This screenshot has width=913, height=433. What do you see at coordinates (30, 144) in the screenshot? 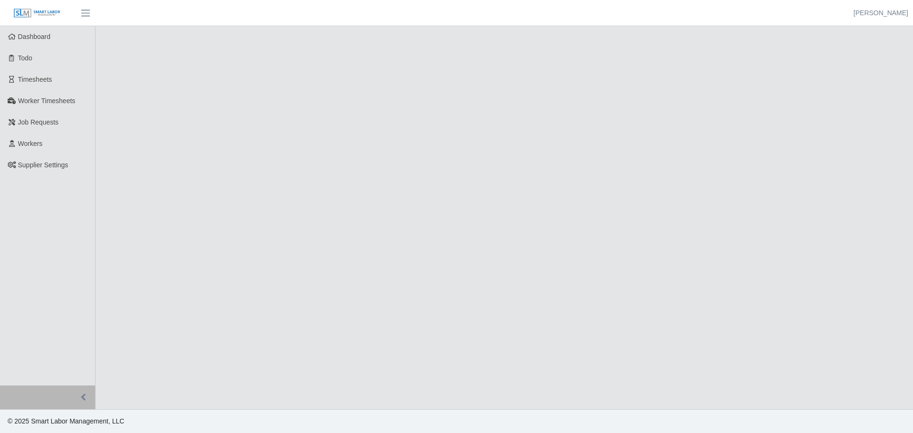
I see `span: Workers` at bounding box center [30, 144].